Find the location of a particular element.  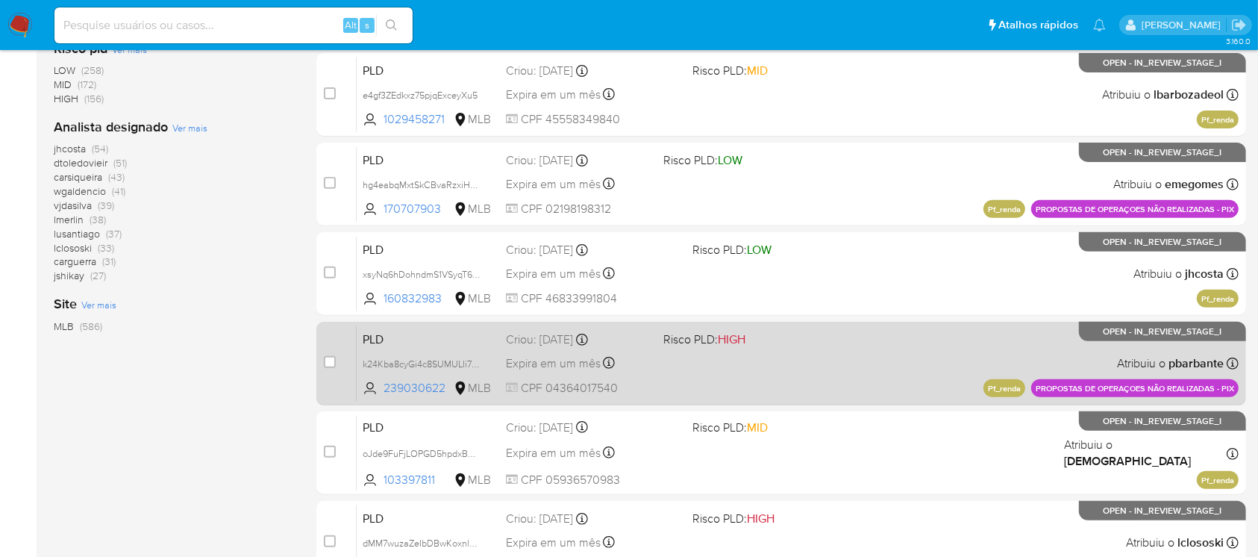

a: Notificações is located at coordinates (1099, 25).